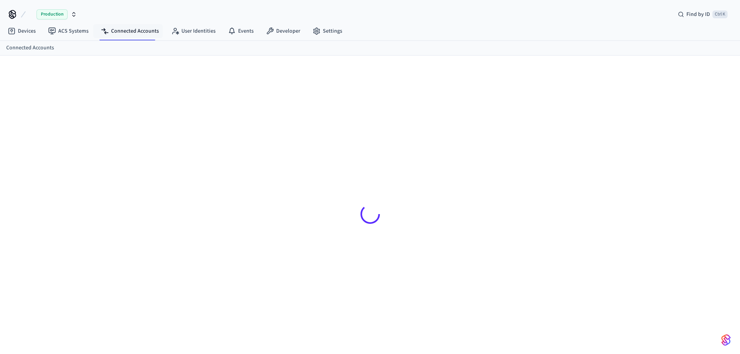 This screenshot has height=354, width=740. What do you see at coordinates (68, 31) in the screenshot?
I see `a: ACS Systems` at bounding box center [68, 31].